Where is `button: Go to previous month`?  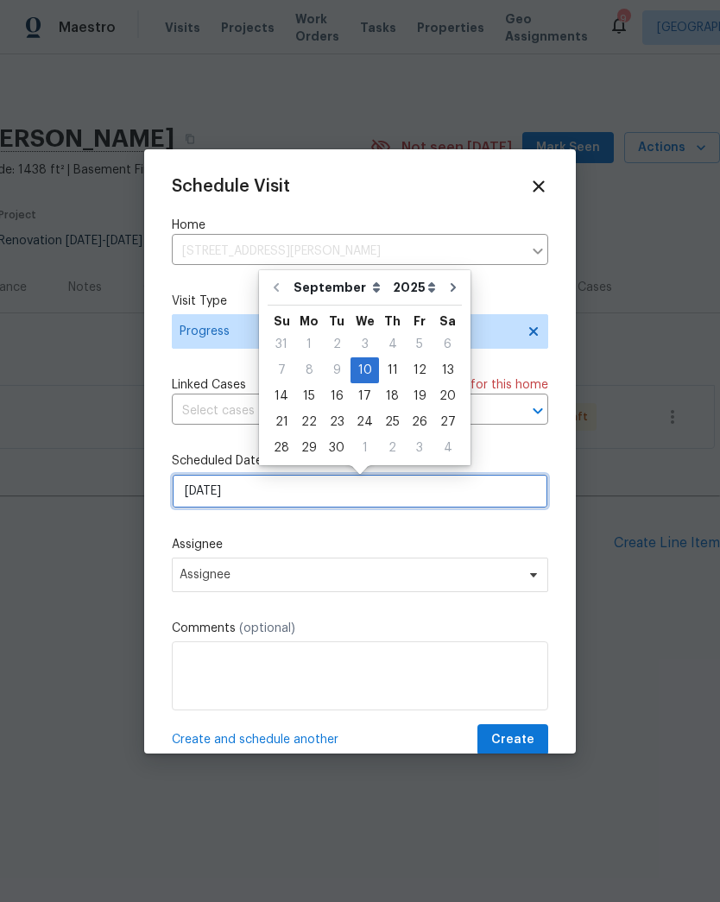 button: Go to previous month is located at coordinates (276, 287).